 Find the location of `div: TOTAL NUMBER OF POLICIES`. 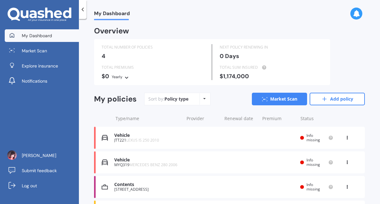

div: TOTAL NUMBER OF POLICIES is located at coordinates (153, 47).